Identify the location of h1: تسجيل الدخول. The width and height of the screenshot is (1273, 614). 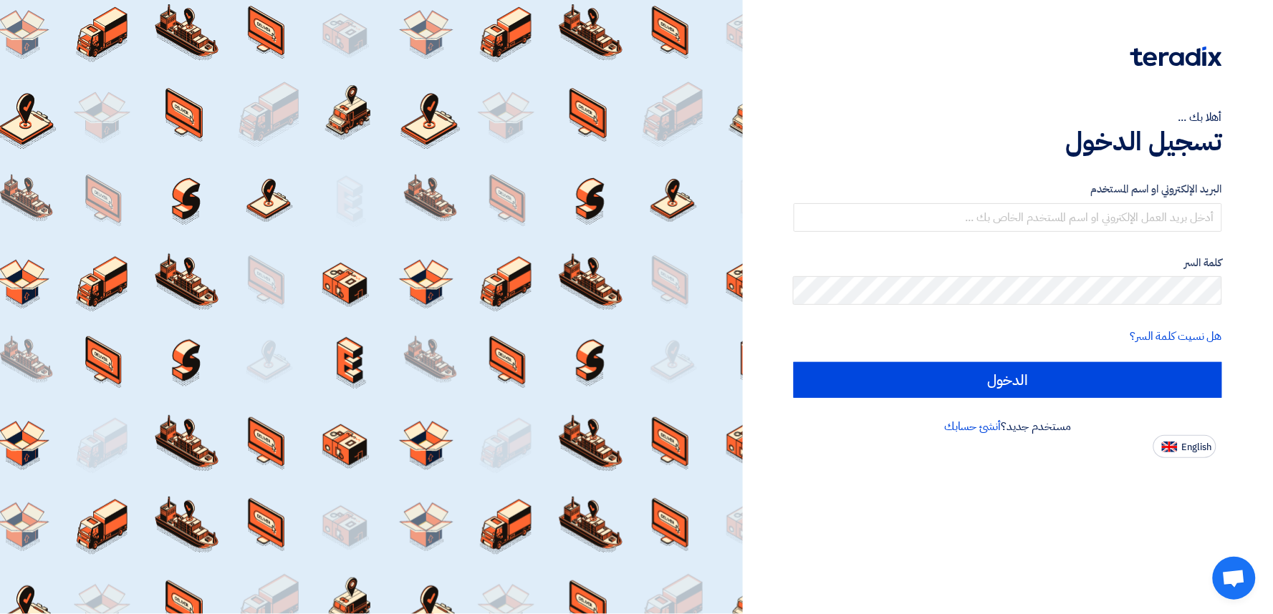
(1008, 142).